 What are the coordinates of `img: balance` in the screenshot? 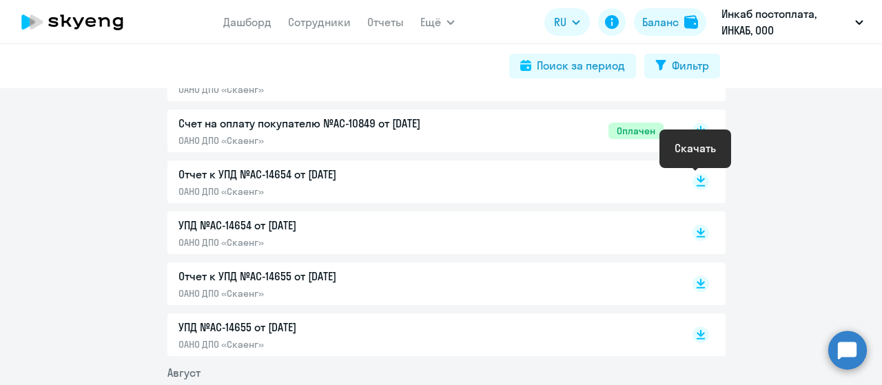 It's located at (691, 22).